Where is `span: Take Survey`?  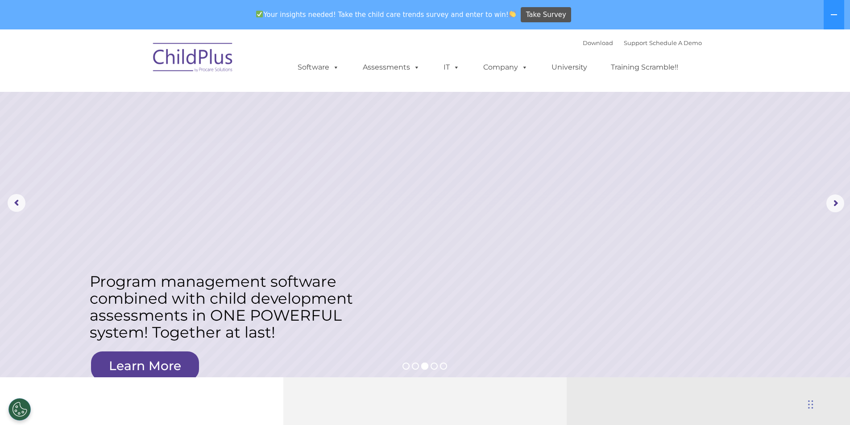 span: Take Survey is located at coordinates (546, 15).